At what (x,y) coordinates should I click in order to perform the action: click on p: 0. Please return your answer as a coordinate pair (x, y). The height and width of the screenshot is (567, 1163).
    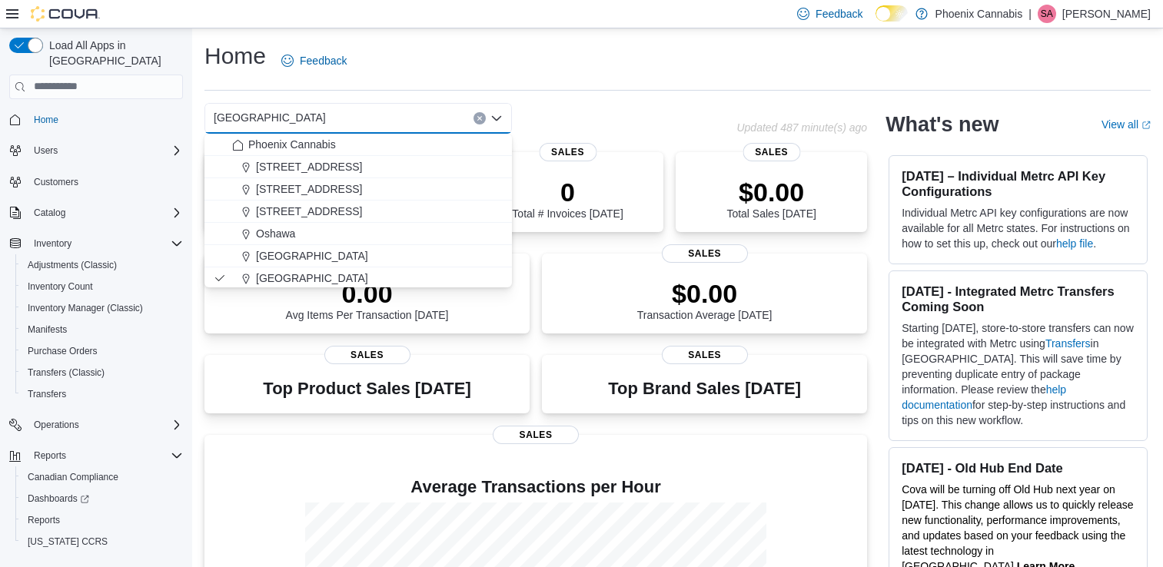
    Looking at the image, I should click on (567, 192).